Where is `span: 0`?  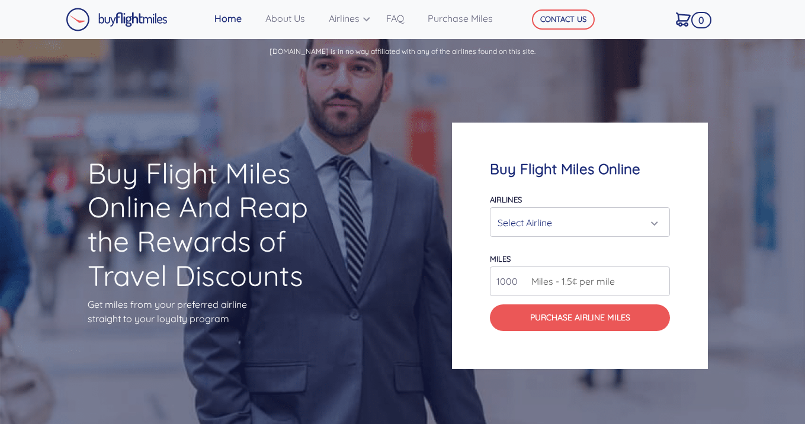 span: 0 is located at coordinates (702, 20).